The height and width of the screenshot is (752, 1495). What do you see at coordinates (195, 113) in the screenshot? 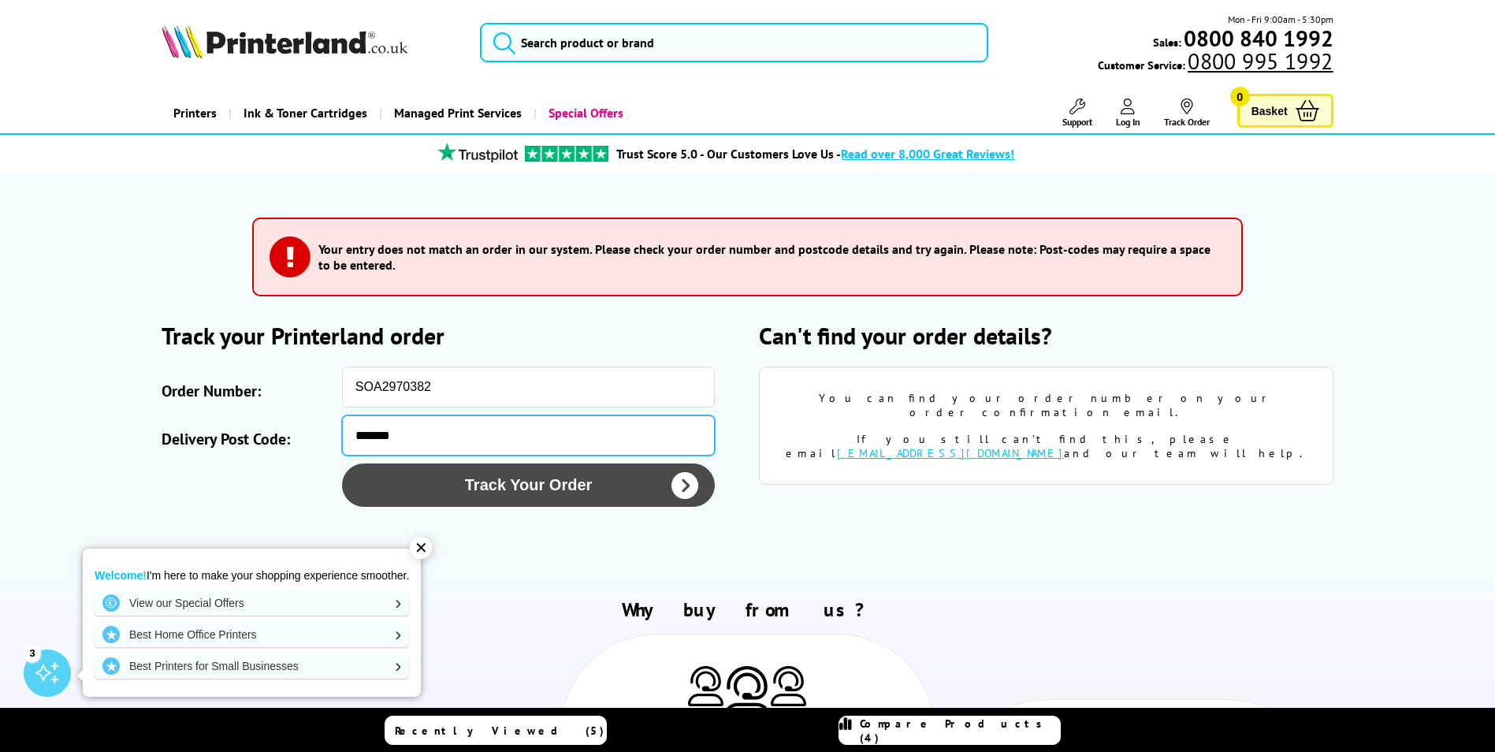
I see `a: Printers` at bounding box center [195, 113].